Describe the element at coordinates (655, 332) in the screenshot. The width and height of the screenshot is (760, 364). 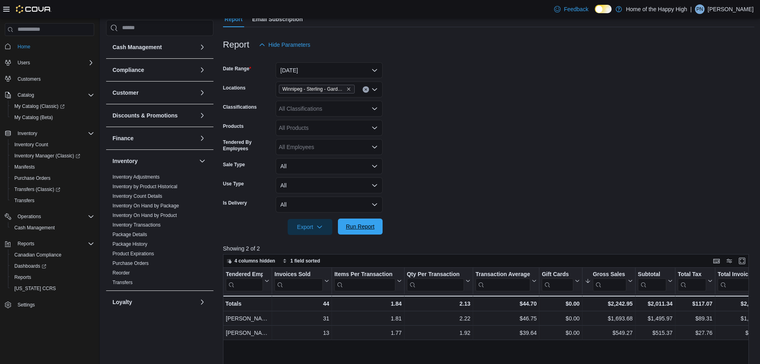
I see `div: $515.37` at that location.